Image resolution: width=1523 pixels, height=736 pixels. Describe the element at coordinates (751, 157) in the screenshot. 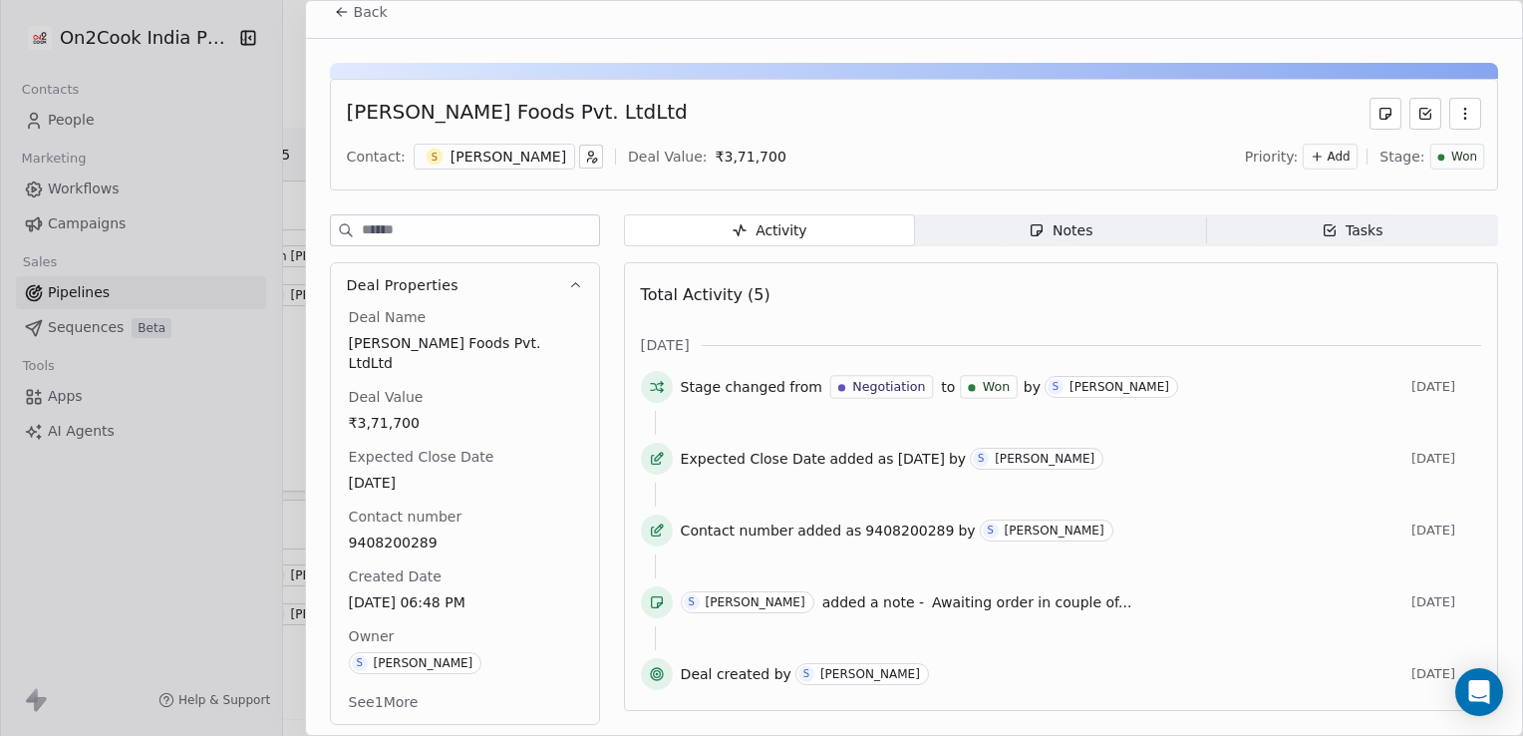

I see `span: ₹ 3,71,700` at that location.